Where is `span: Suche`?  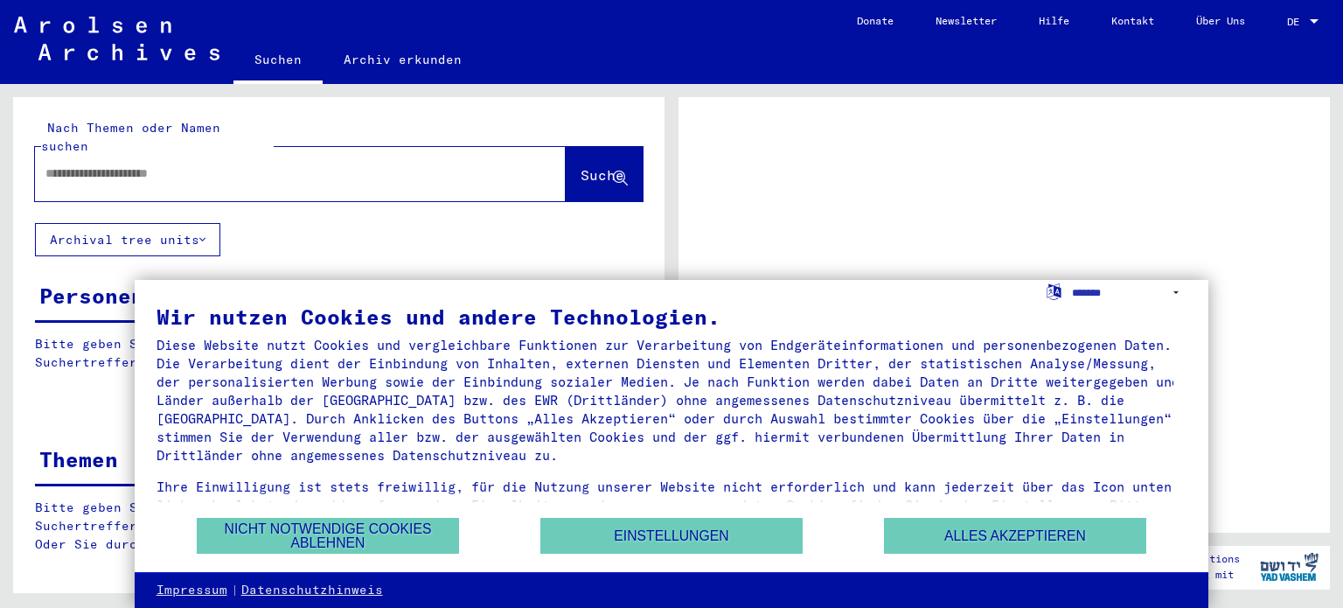
span: Suche is located at coordinates (602, 175).